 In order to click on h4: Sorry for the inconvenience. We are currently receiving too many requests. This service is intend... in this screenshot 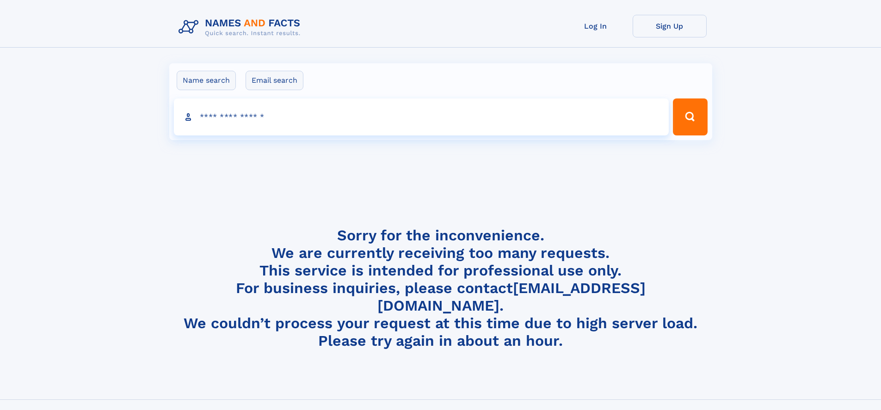, I will do `click(441, 288)`.